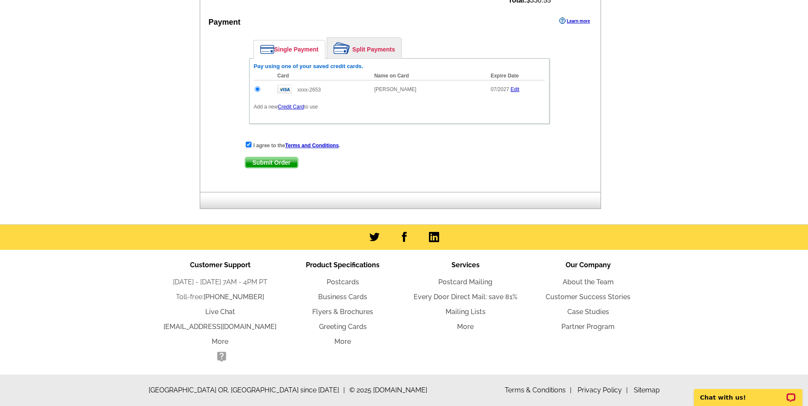 The image size is (808, 406). Describe the element at coordinates (103, 18) in the screenshot. I see `button: Open LiveChat chat widget` at that location.